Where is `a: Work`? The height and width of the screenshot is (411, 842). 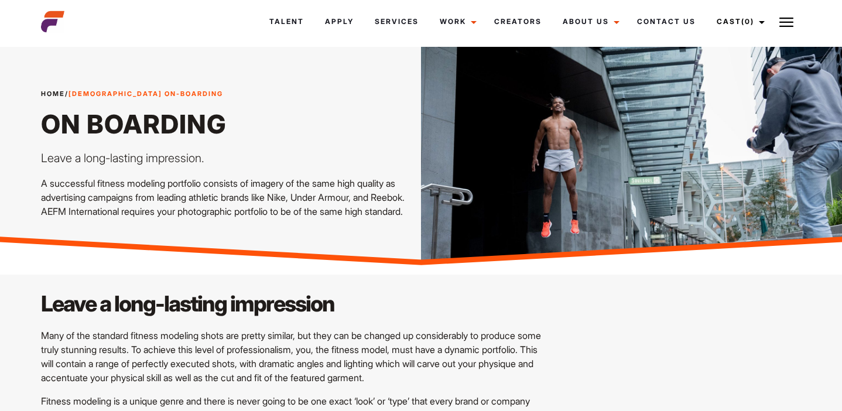
a: Work is located at coordinates (456, 22).